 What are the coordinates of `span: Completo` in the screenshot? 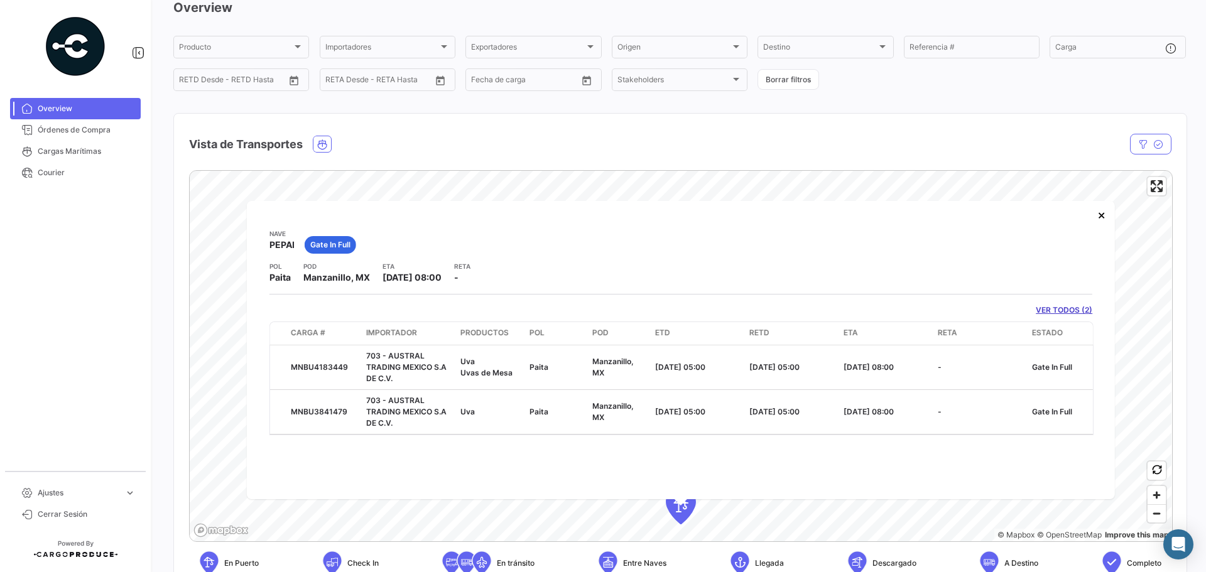 It's located at (1144, 564).